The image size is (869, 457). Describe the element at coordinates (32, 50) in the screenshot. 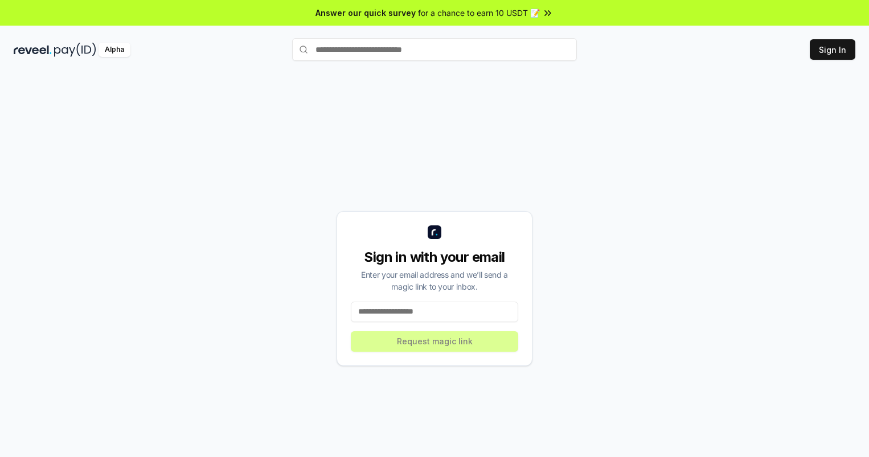

I see `img: reveel_dark` at that location.